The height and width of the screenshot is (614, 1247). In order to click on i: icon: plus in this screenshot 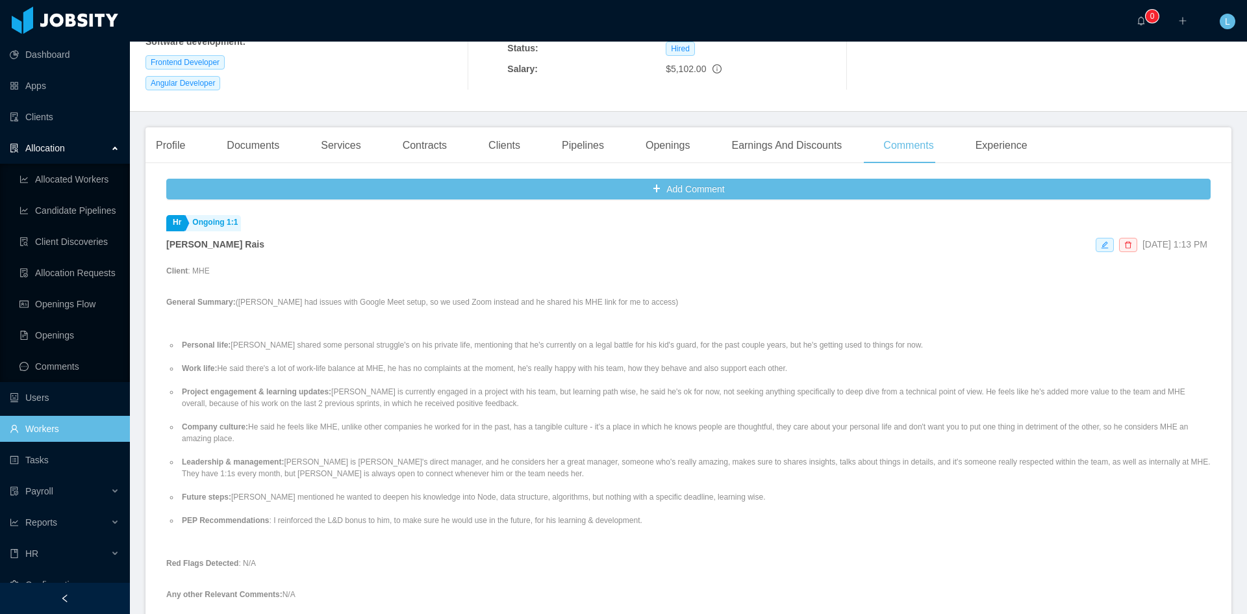, I will do `click(1182, 21)`.